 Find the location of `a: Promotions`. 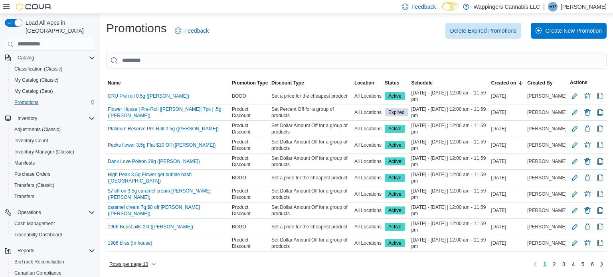

a: Promotions is located at coordinates (26, 103).